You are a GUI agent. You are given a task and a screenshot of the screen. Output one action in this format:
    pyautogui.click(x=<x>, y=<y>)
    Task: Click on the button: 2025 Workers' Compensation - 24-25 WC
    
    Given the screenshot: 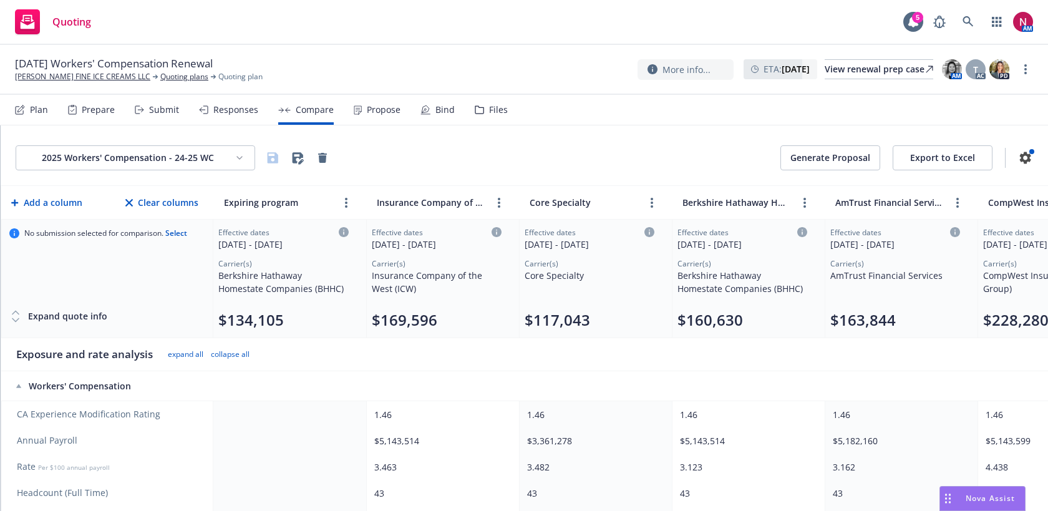 What is the action you would take?
    pyautogui.click(x=135, y=158)
    